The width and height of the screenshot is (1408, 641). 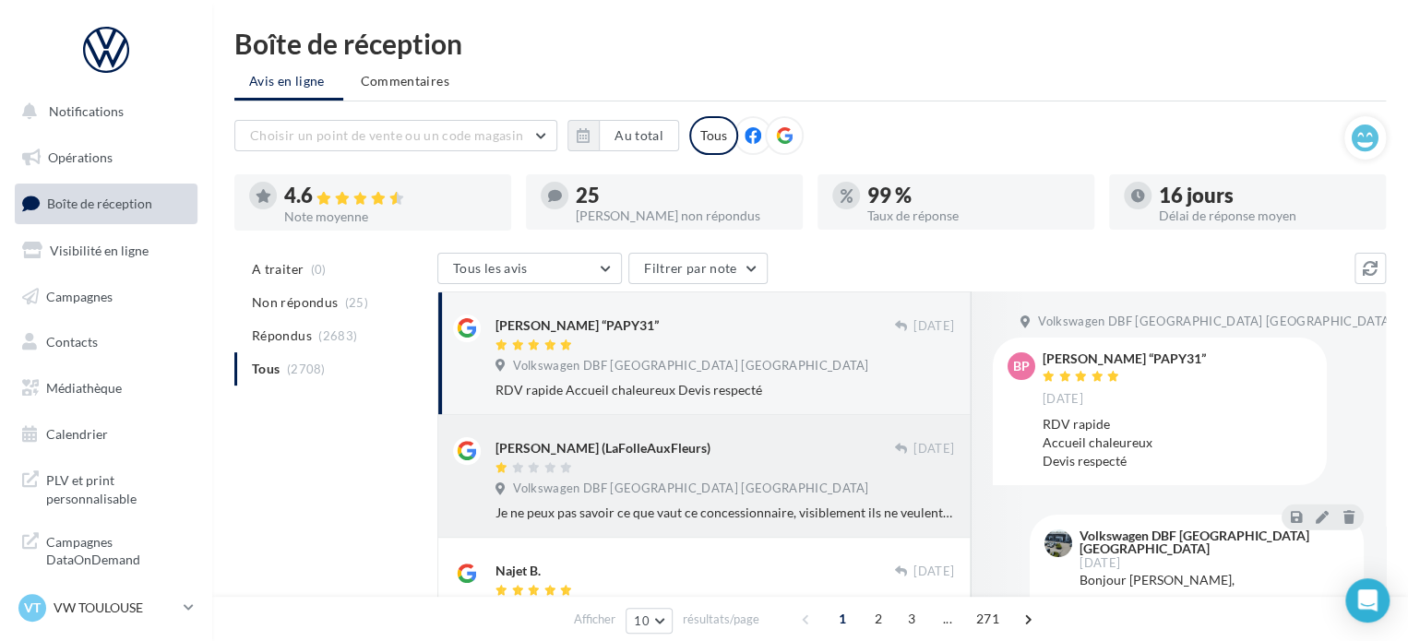 I want to click on span: Médiathèque, so click(x=84, y=387).